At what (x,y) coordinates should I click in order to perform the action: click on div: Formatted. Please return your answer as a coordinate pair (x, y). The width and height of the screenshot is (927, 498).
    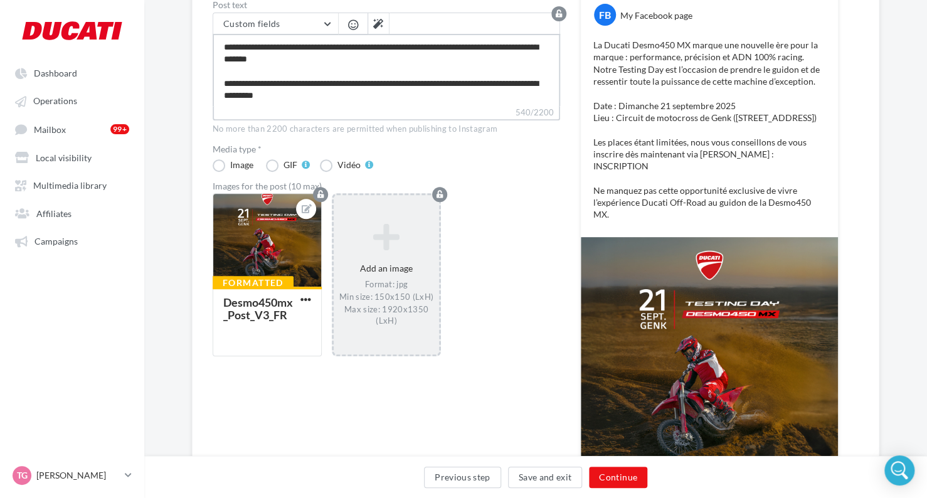
    Looking at the image, I should click on (253, 283).